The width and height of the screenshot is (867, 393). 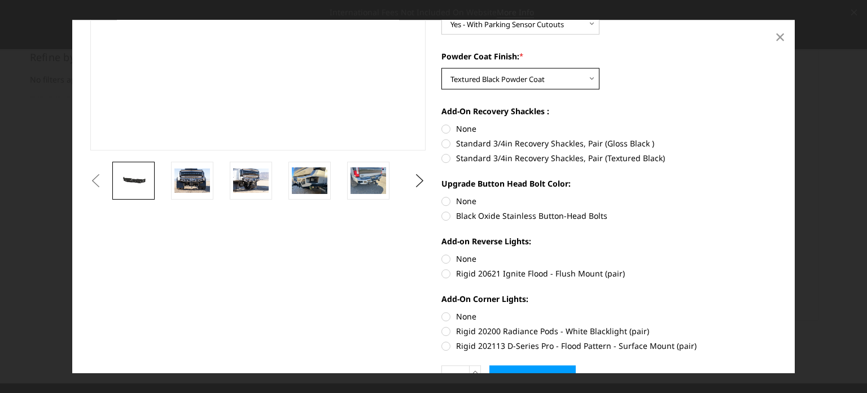 What do you see at coordinates (420, 181) in the screenshot?
I see `button: Next` at bounding box center [420, 181].